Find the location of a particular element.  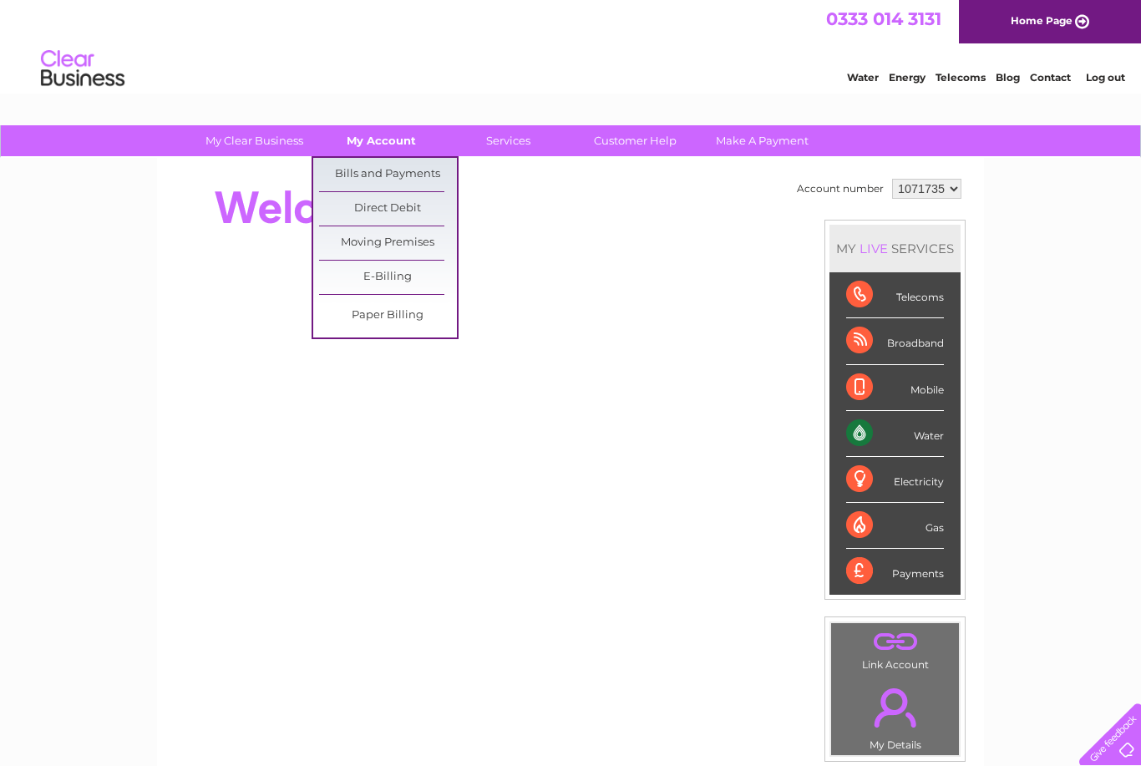

a: Energy is located at coordinates (907, 77).